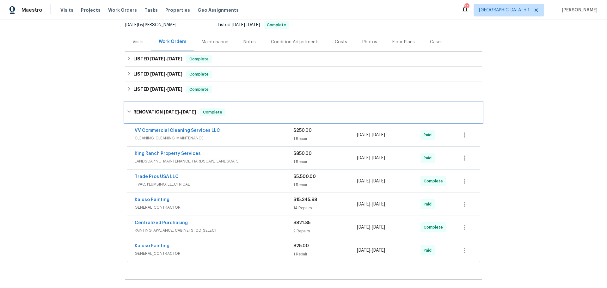 This screenshot has height=288, width=607. Describe the element at coordinates (214, 231) in the screenshot. I see `span: PAINTING, APPLIANCE, CABINETS, OD_SELECT` at that location.